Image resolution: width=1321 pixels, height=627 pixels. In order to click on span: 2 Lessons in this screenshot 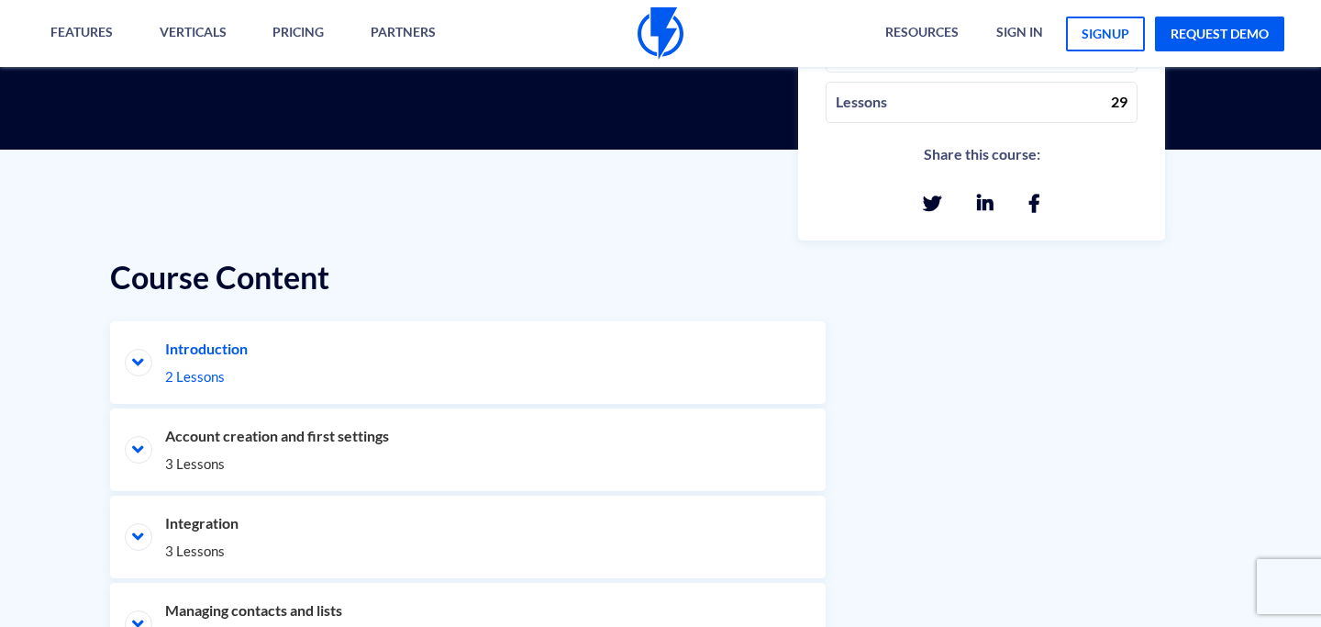, I will do `click(468, 376)`.